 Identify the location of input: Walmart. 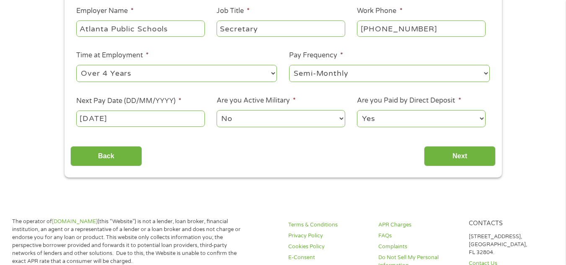
(140, 29).